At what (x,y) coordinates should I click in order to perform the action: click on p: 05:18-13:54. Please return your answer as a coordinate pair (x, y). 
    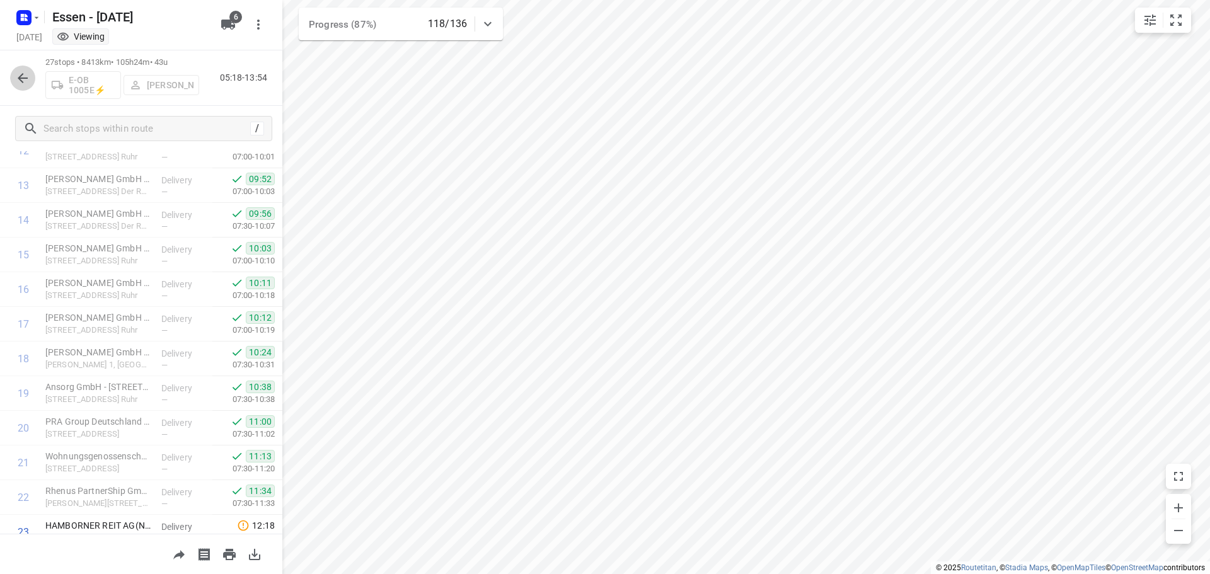
    Looking at the image, I should click on (246, 77).